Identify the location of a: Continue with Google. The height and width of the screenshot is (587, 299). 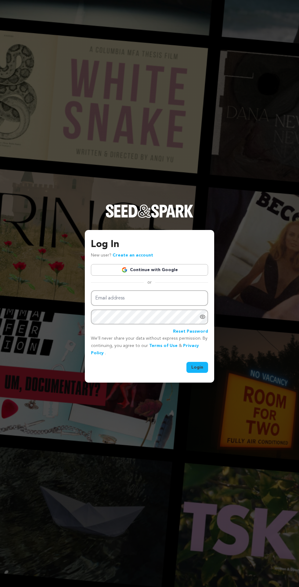
(149, 270).